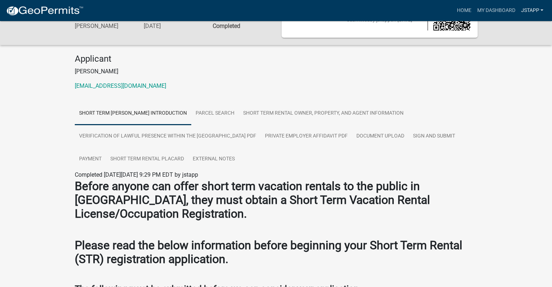 This screenshot has width=552, height=287. What do you see at coordinates (276, 59) in the screenshot?
I see `h4: Applicant` at bounding box center [276, 59].